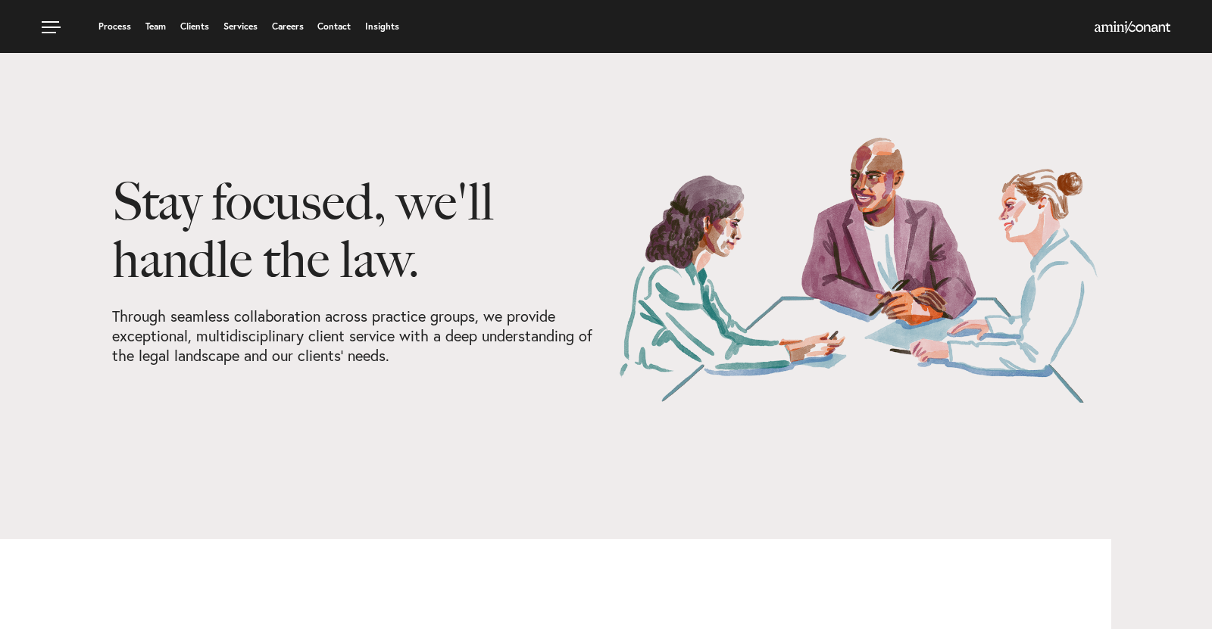 The image size is (1212, 629). I want to click on a: Services, so click(240, 27).